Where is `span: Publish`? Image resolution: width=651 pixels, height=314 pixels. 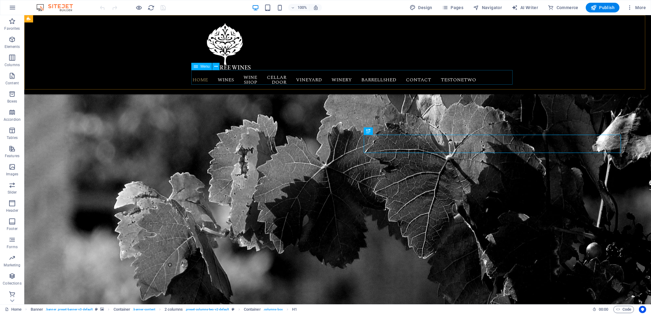 span: Publish is located at coordinates (602, 8).